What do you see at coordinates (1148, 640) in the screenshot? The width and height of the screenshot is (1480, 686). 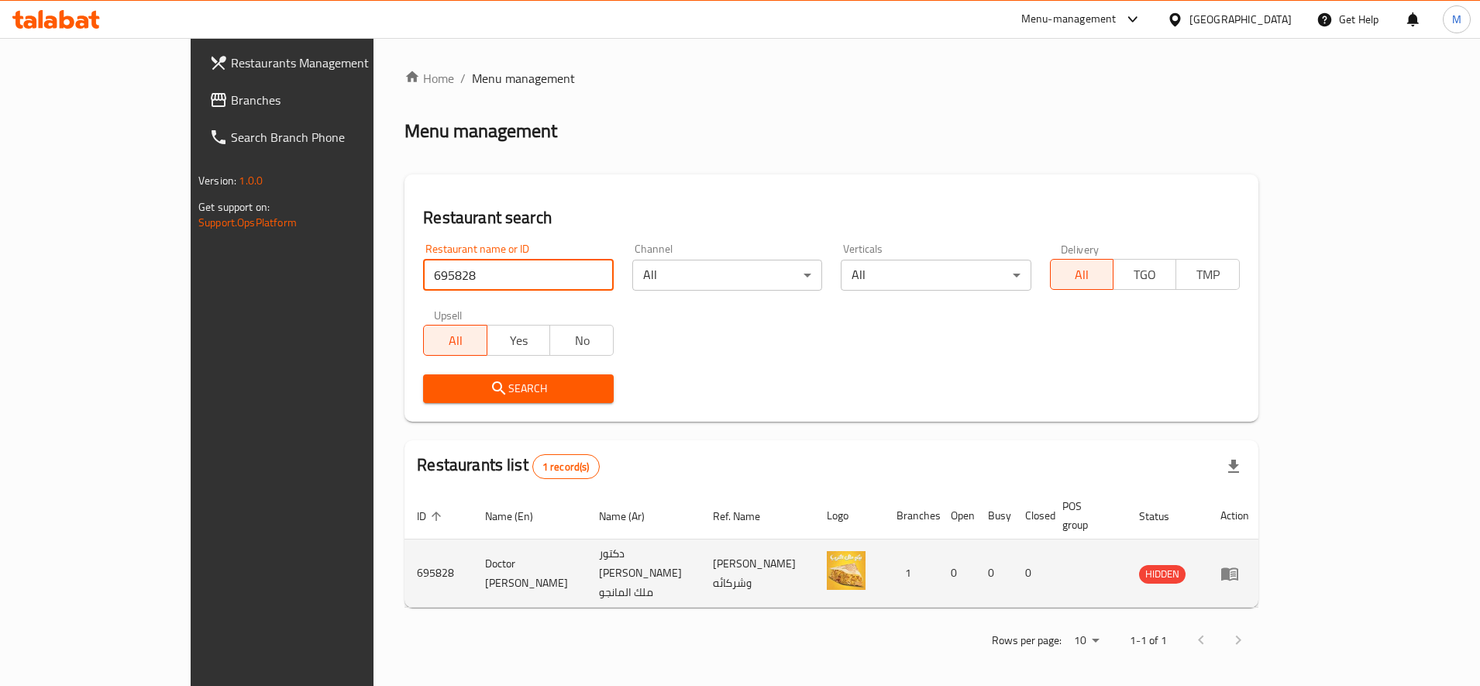 I see `p: 1-1 of 1` at bounding box center [1148, 640].